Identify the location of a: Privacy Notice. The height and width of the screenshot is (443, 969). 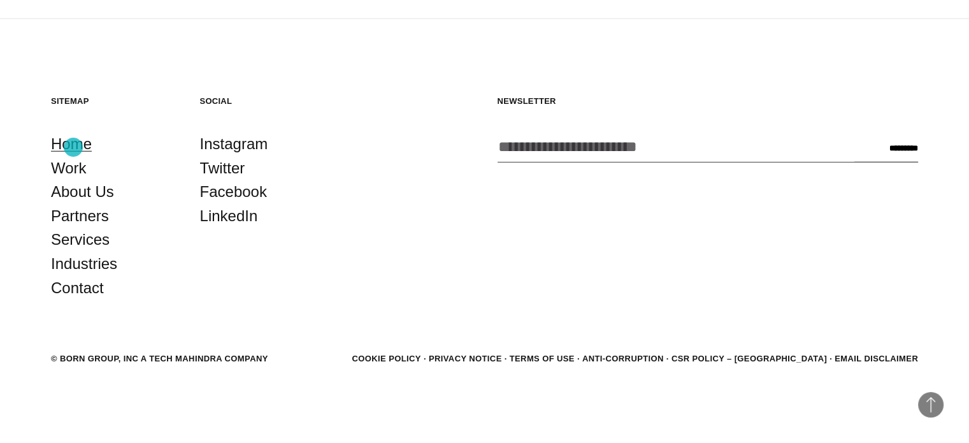
(465, 358).